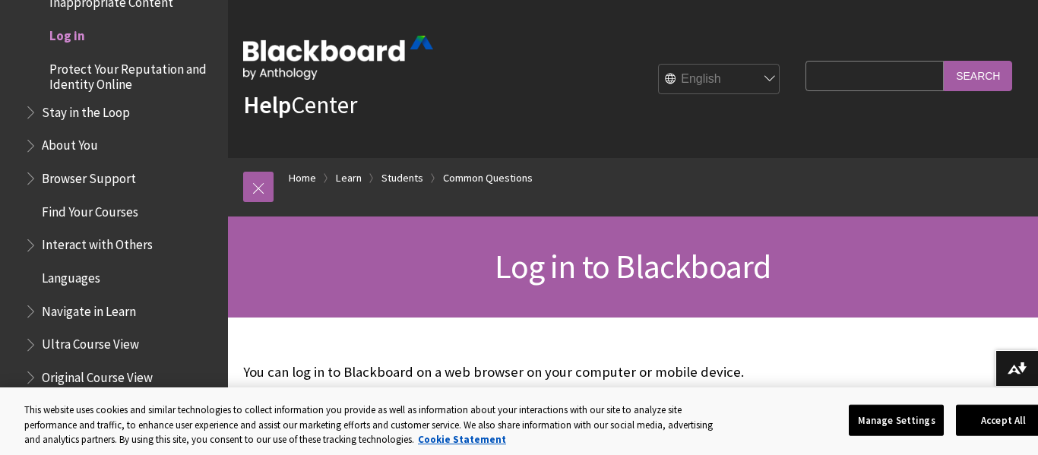 The width and height of the screenshot is (1038, 455). What do you see at coordinates (521, 373) in the screenshot?
I see `p: You can log in to Blackboard on a web browser on your computer or mobile device.` at bounding box center [521, 373].